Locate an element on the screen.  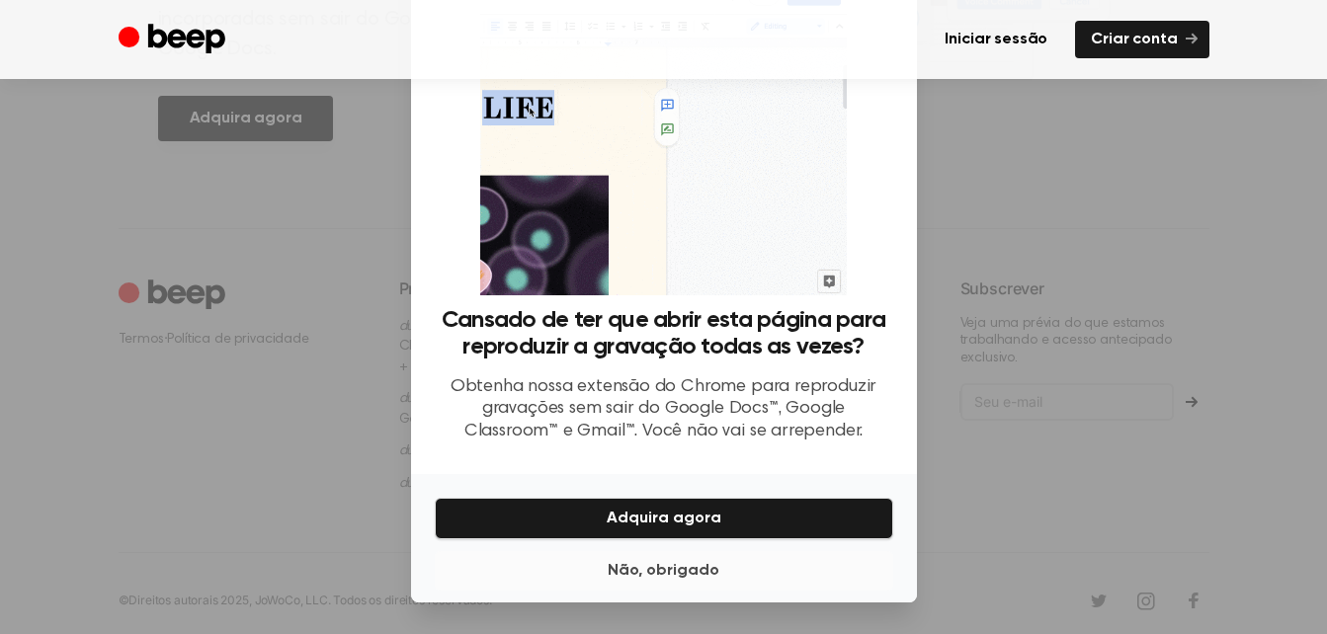
a: Sinal is located at coordinates (174, 40).